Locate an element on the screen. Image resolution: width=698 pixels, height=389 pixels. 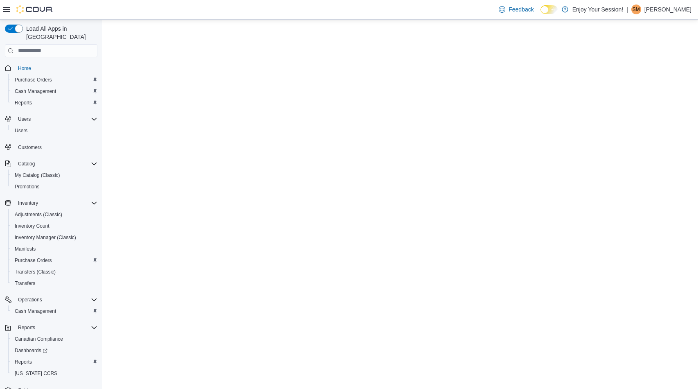
a: Transfers is located at coordinates (25, 283).